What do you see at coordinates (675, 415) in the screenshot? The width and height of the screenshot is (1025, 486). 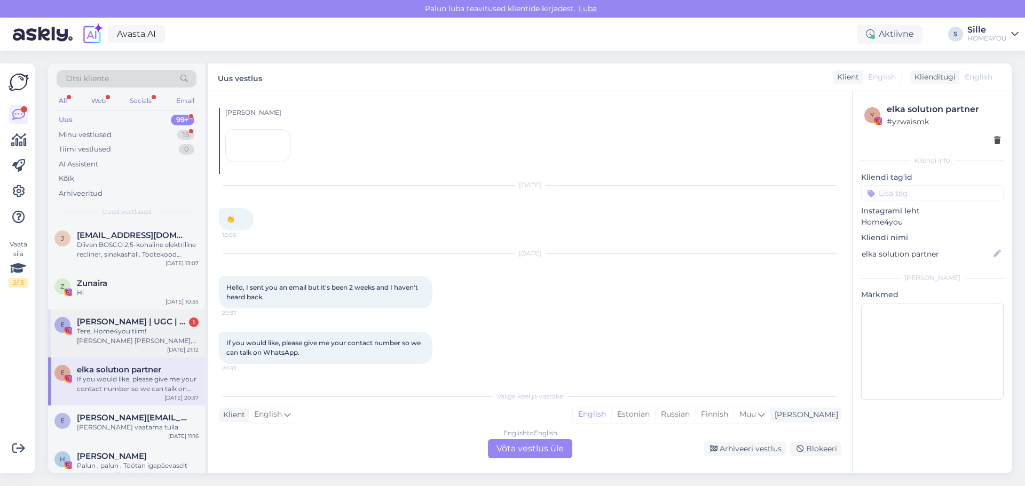 I see `div: Russian` at bounding box center [675, 415].